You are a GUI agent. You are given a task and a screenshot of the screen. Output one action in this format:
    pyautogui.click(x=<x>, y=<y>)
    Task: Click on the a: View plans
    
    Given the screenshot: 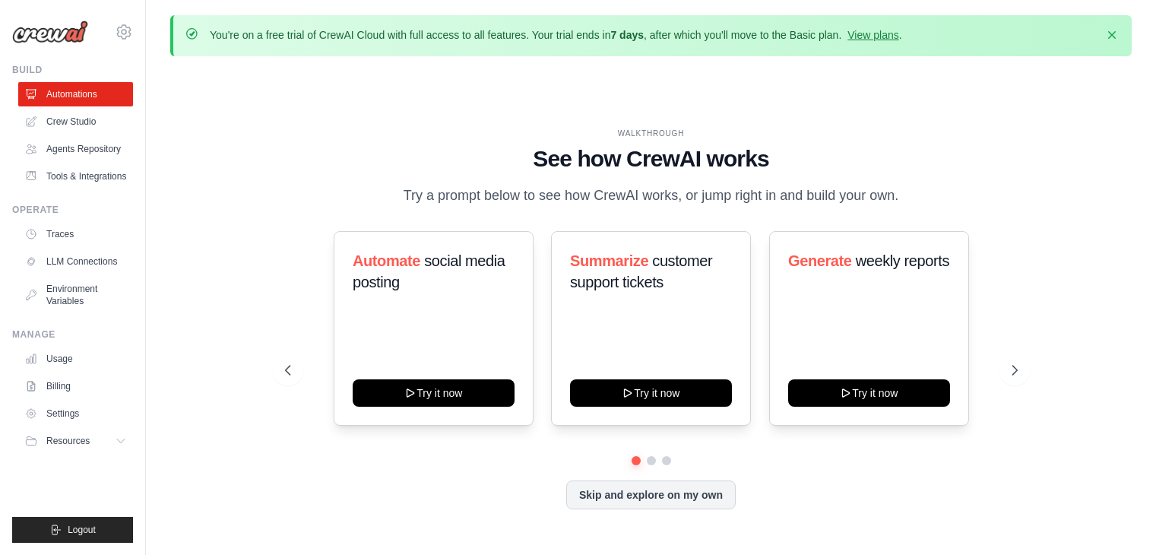 What is the action you would take?
    pyautogui.click(x=872, y=35)
    